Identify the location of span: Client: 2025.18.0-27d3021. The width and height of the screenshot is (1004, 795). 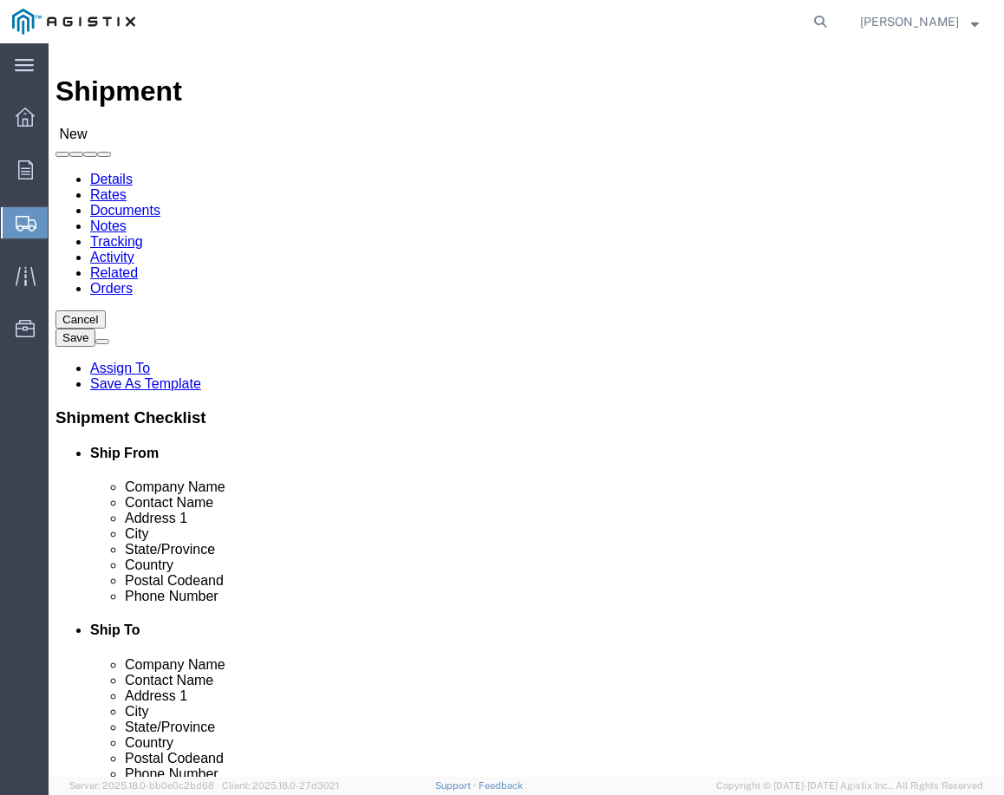
(280, 786).